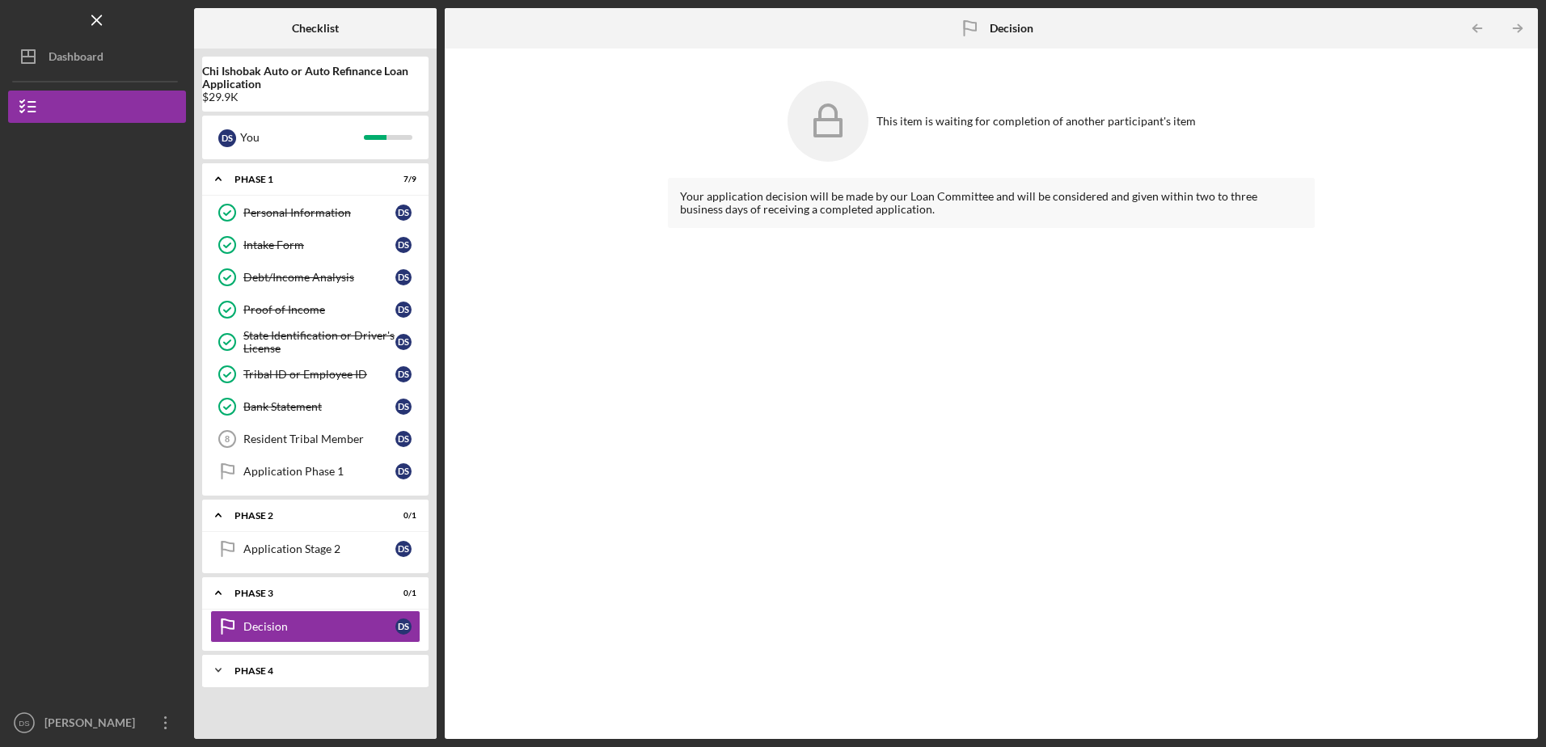 The height and width of the screenshot is (747, 1546). Describe the element at coordinates (315, 78) in the screenshot. I see `b: Chi Ishobak Auto or Auto Refinance Loan Application` at that location.